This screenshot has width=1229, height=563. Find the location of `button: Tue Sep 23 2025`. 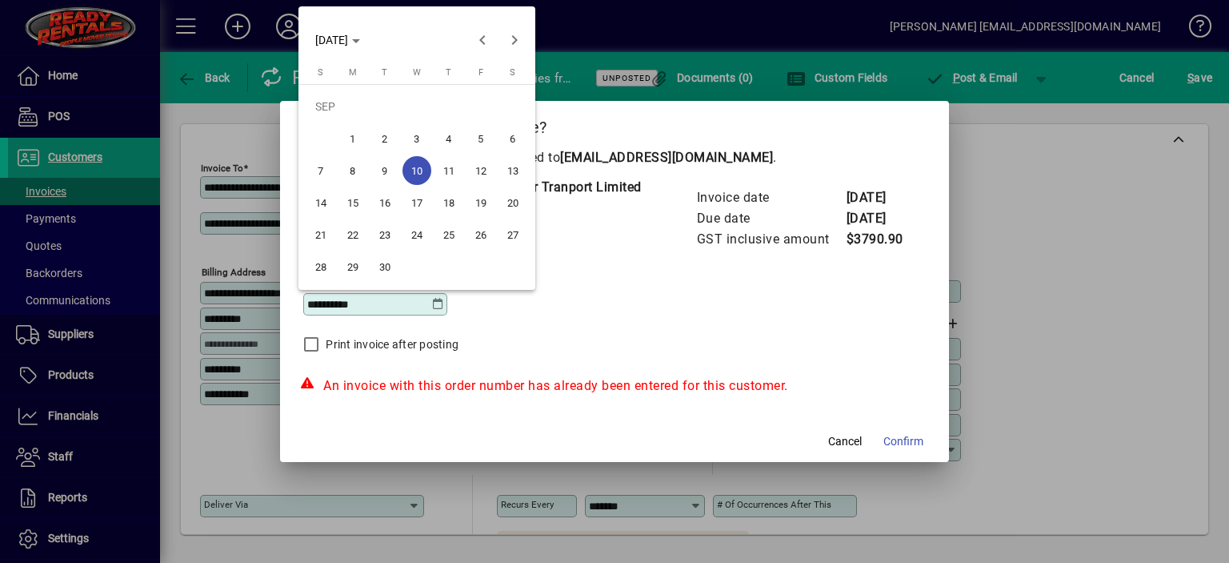

button: Tue Sep 23 2025 is located at coordinates (385, 234).